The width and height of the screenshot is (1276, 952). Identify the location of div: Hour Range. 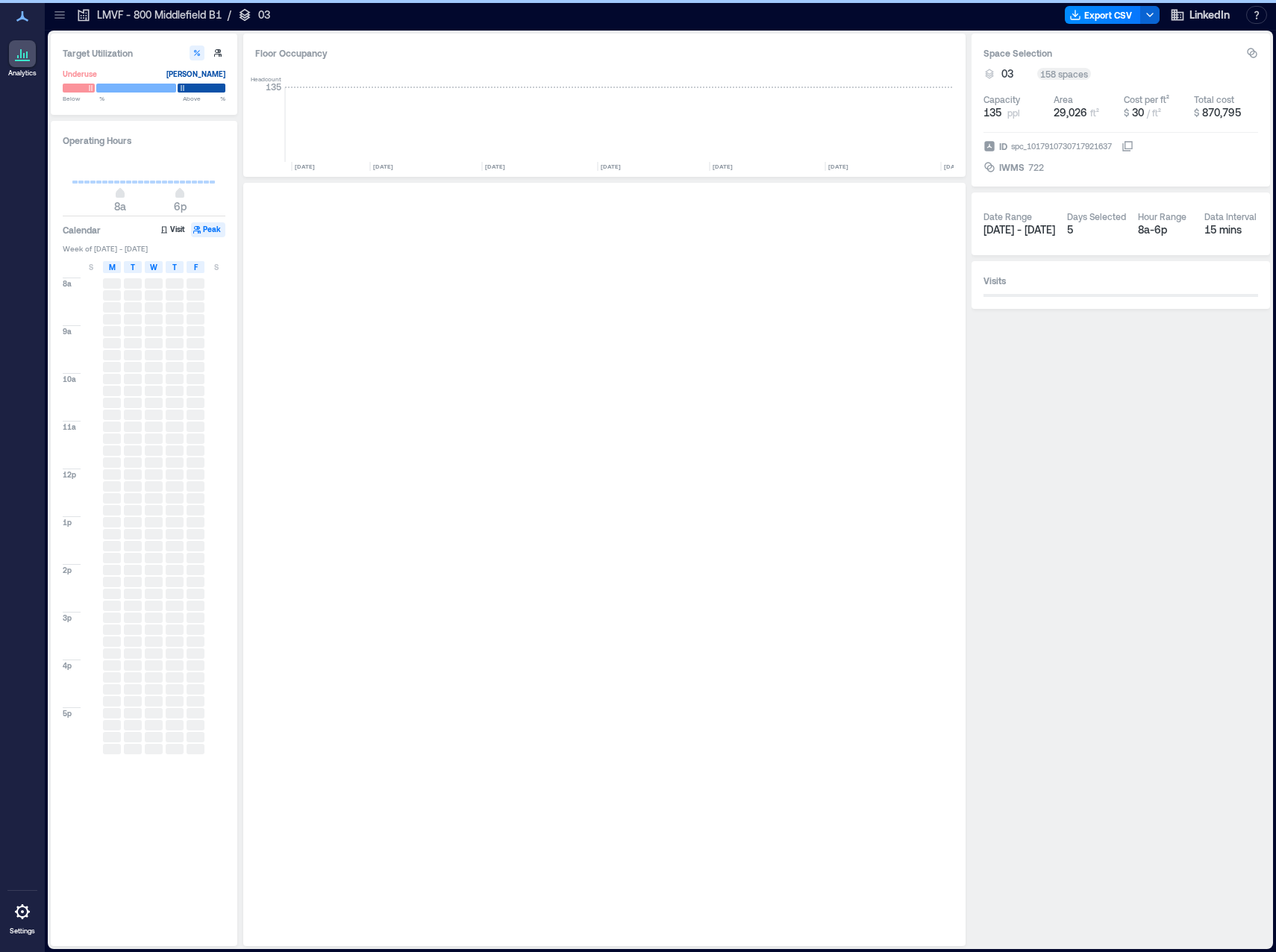
(1162, 216).